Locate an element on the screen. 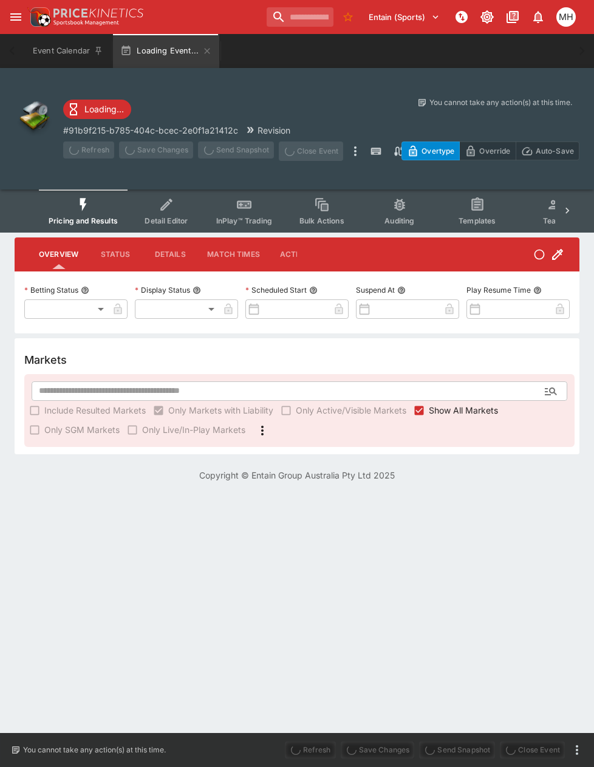 The width and height of the screenshot is (594, 767). button: Overview is located at coordinates (58, 254).